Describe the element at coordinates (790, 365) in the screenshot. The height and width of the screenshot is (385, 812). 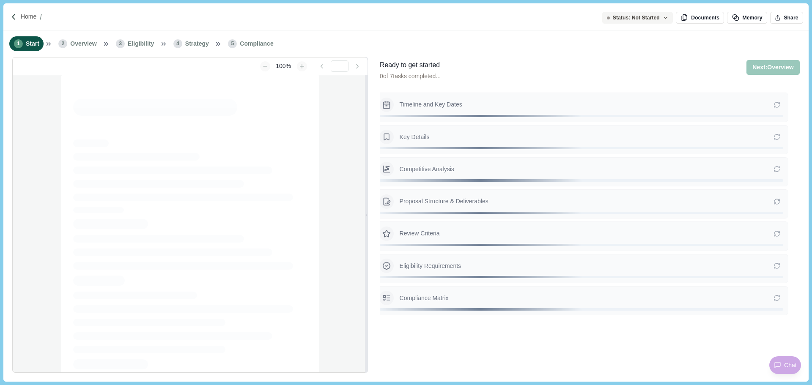
I see `span: Chat` at that location.